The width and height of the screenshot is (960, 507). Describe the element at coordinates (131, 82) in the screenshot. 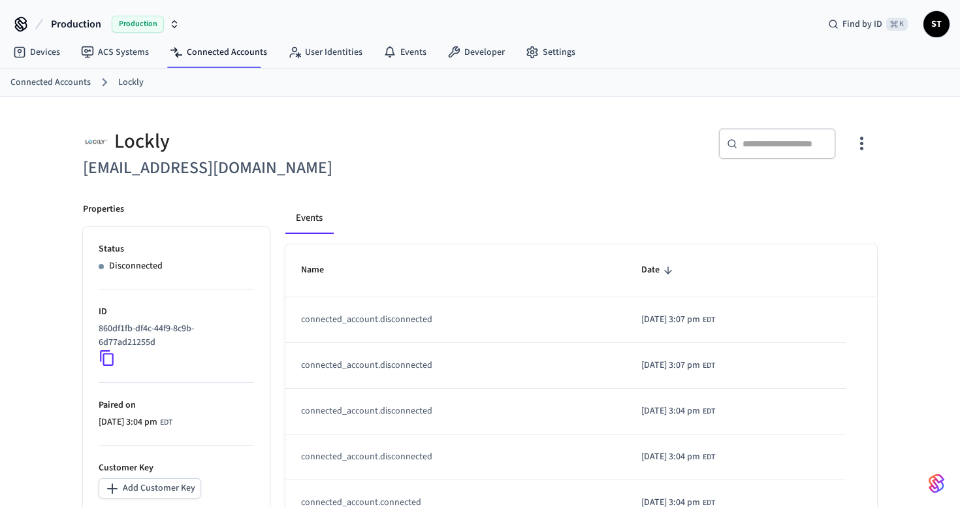

I see `a: Lockly` at that location.